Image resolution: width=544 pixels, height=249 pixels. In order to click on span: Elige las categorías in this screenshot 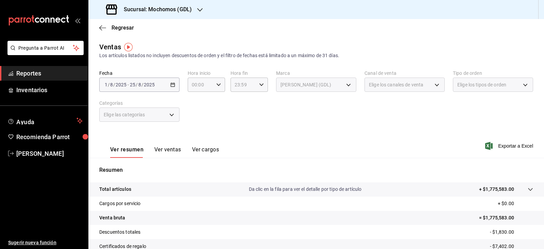, I will do `click(124, 115)`.